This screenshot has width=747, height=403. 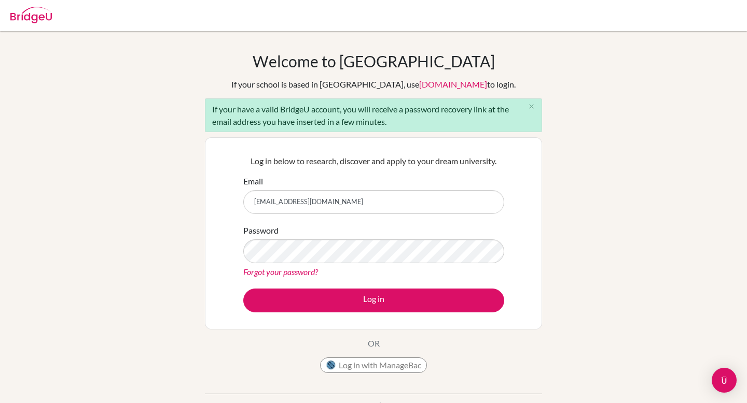 I want to click on div: If your have a valid BridgeU account, you will receive a password recovery link at the email addr..., so click(x=373, y=115).